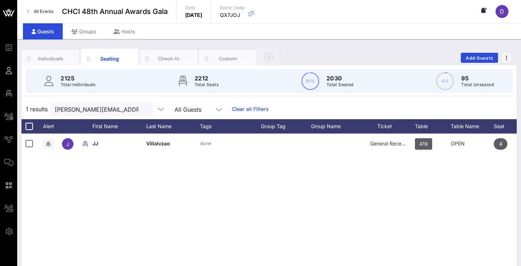  I want to click on div: Ticket, so click(388, 126).